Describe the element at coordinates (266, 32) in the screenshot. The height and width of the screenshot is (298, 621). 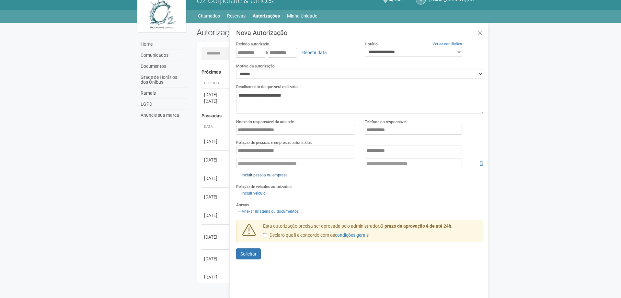
I see `h2: Autorizações` at that location.